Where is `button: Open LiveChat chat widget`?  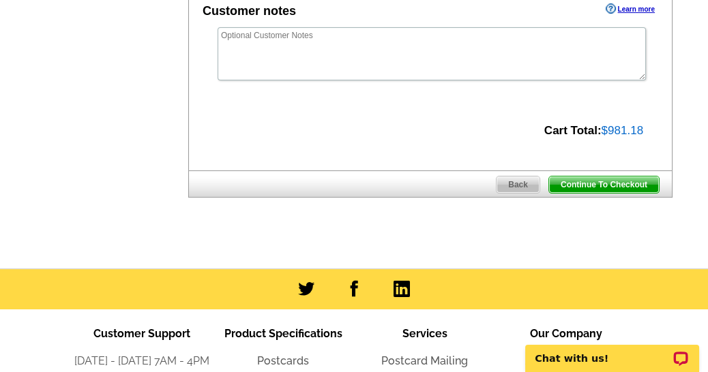
button: Open LiveChat chat widget is located at coordinates (165, 29).